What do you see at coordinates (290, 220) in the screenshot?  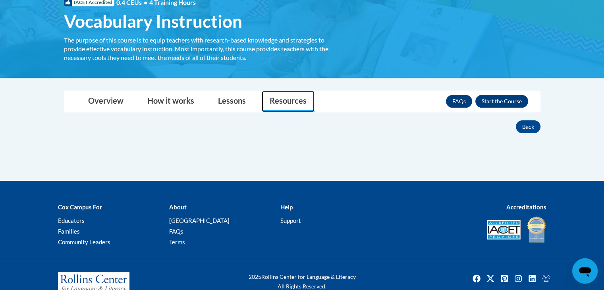 I see `a: Support` at bounding box center [290, 220].